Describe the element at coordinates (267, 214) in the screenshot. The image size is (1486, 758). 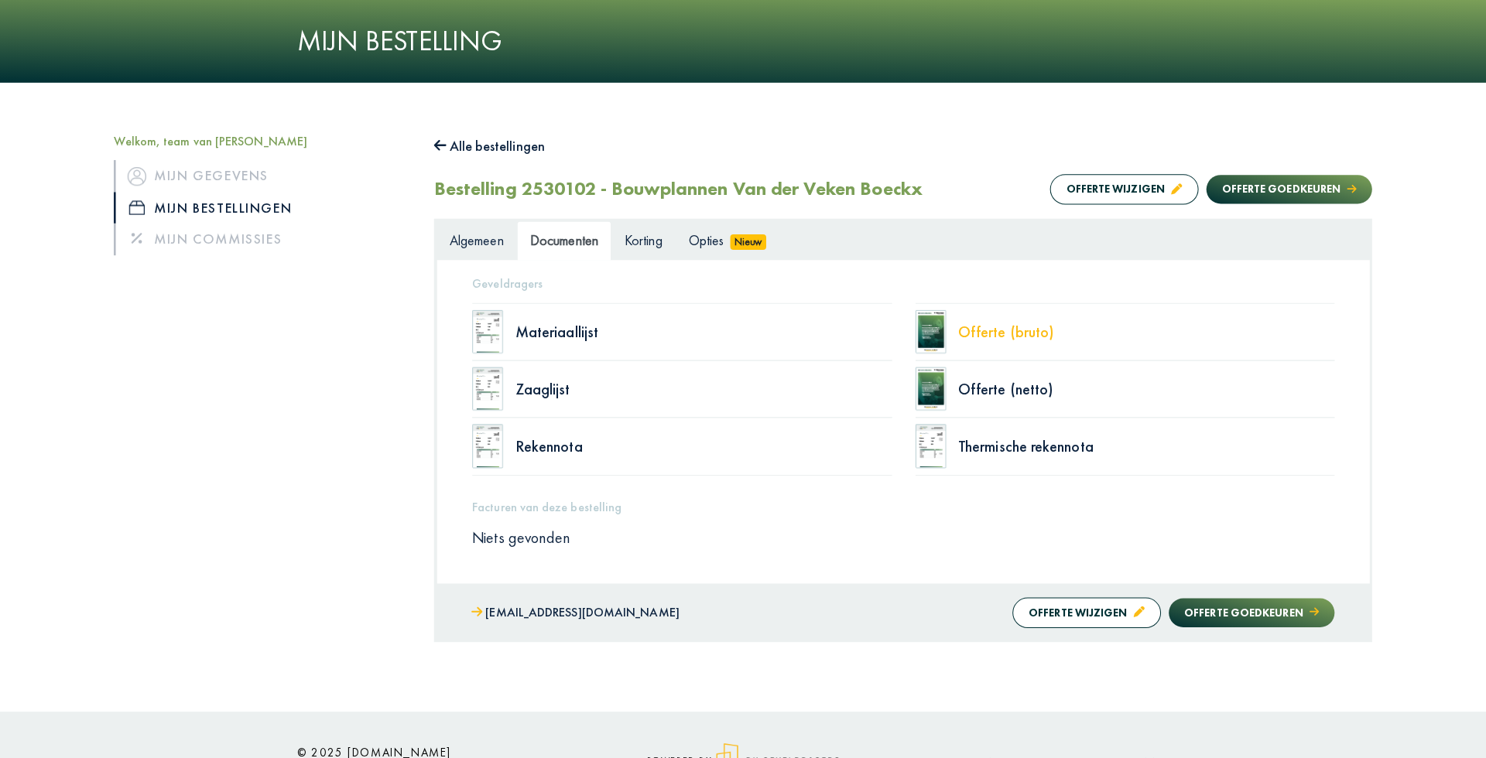
I see `a: iconMijn bestellingen` at that location.